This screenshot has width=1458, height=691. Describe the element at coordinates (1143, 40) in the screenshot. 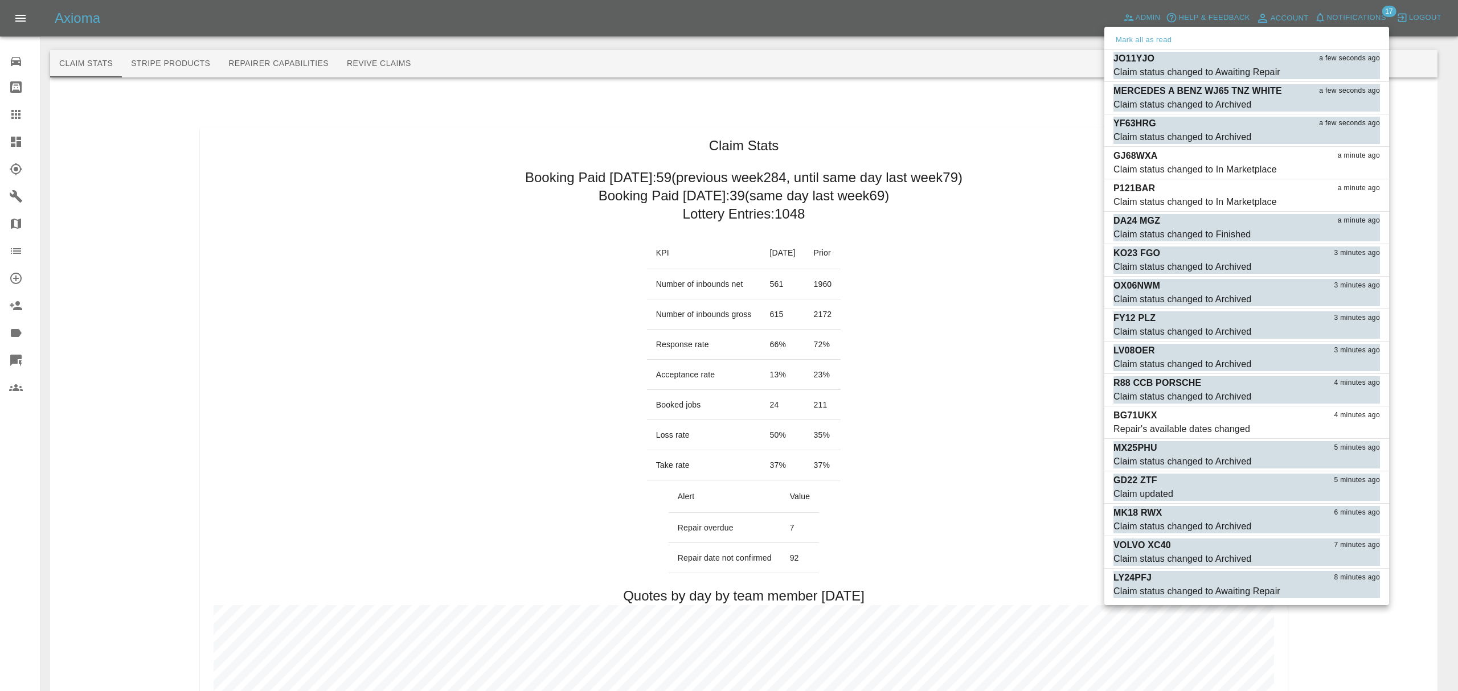

I see `button: Mark all as read` at that location.